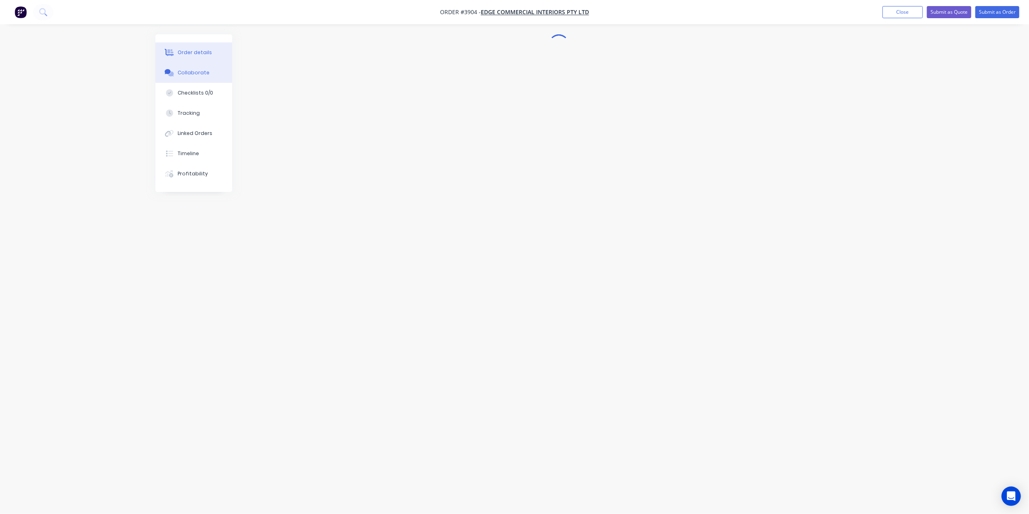  Describe the element at coordinates (188, 153) in the screenshot. I see `div: Timeline` at that location.